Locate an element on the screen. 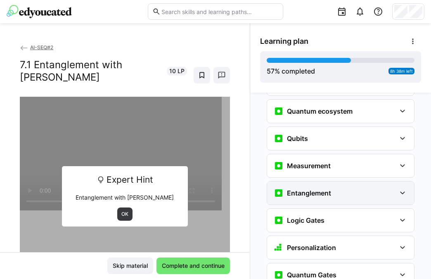 The height and width of the screenshot is (279, 431). div: % completed is located at coordinates (291, 71).